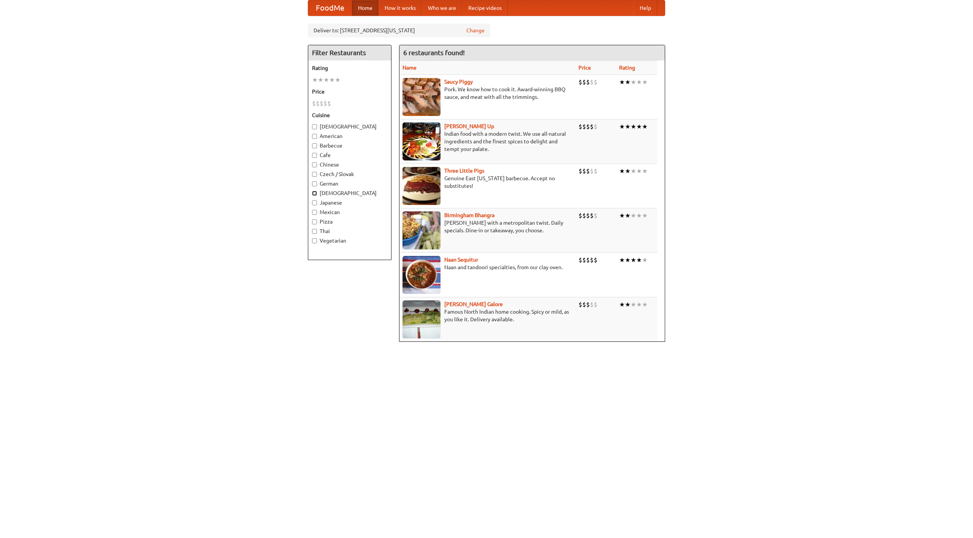 The image size is (973, 538). Describe the element at coordinates (469, 215) in the screenshot. I see `b: Birmingham Bhangra` at that location.